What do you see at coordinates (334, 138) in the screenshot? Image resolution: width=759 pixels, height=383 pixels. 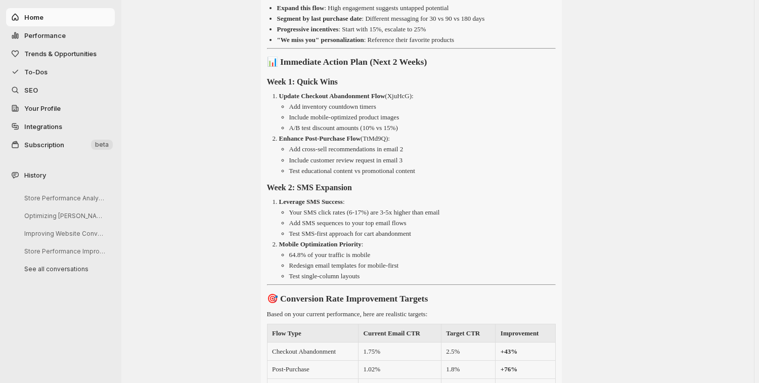 I see `p: (TtMd9Q):` at bounding box center [334, 138].